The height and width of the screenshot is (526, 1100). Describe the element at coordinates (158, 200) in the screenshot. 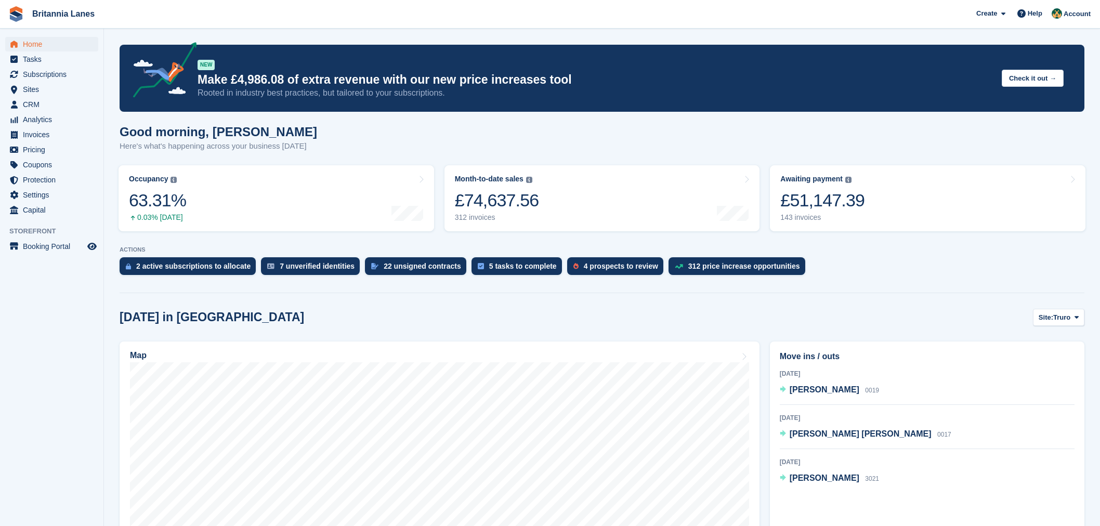

I see `div: 63.31%` at that location.